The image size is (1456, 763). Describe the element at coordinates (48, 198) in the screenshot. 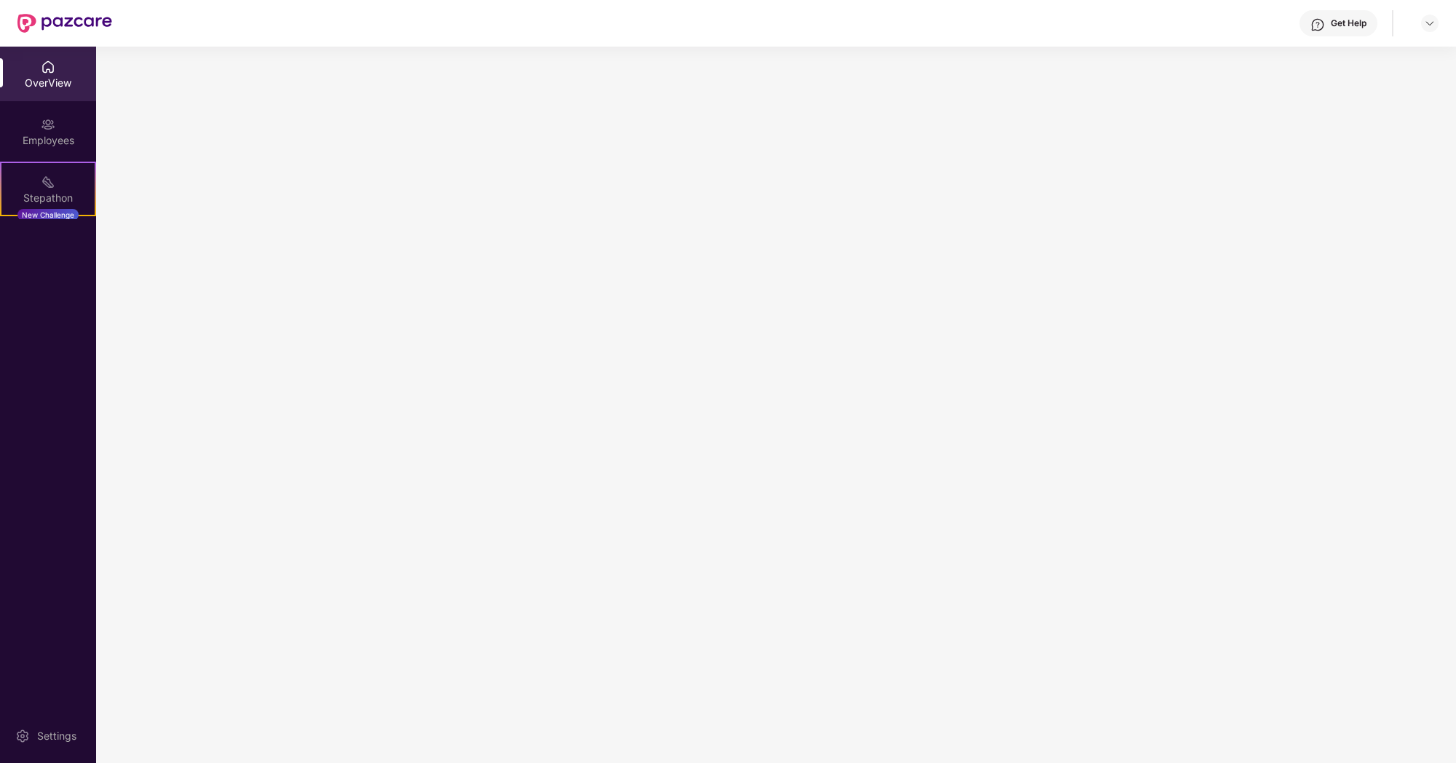

I see `div: Stepathon` at that location.